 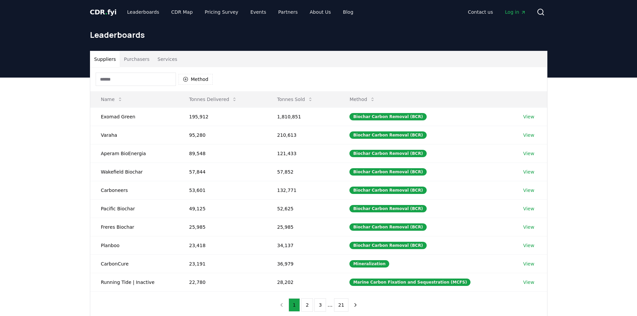 I want to click on td: 95,280, so click(x=222, y=135).